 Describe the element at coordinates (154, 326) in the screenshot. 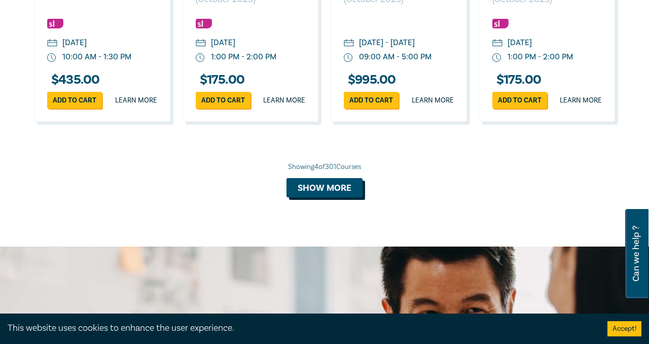

I see `h2: Stay informed.` at that location.